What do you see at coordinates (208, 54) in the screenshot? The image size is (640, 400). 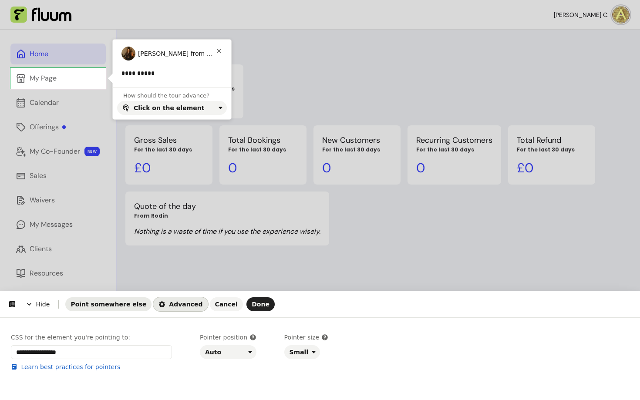 I see `span: from Fluum` at bounding box center [208, 54].